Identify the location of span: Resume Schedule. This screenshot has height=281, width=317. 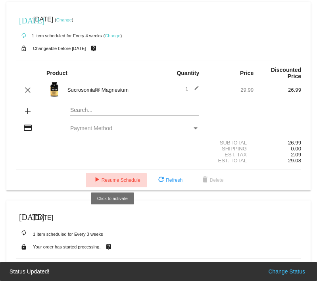
(116, 180).